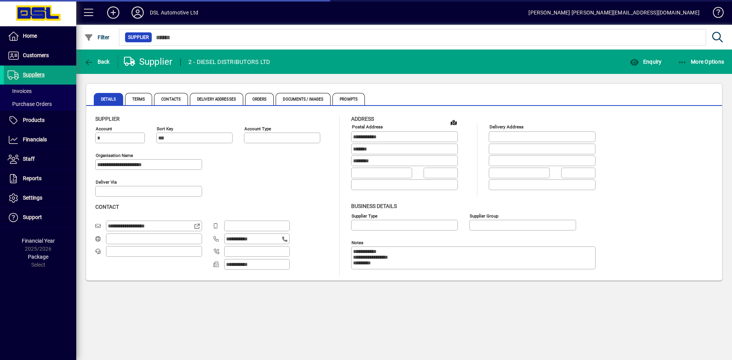 The height and width of the screenshot is (360, 732). I want to click on span: Suppliers, so click(34, 75).